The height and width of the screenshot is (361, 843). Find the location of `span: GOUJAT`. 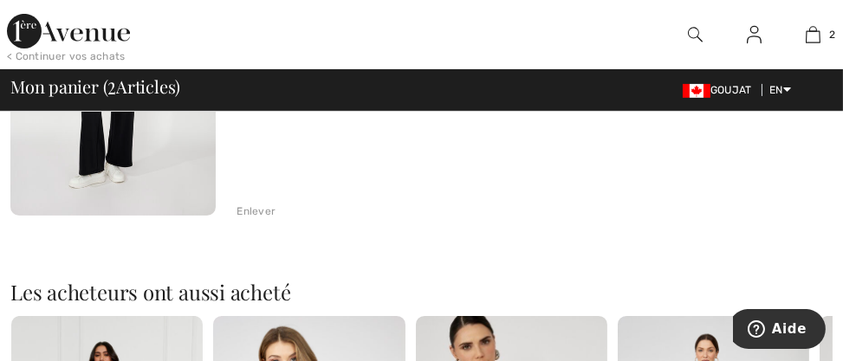

span: GOUJAT is located at coordinates (721, 90).